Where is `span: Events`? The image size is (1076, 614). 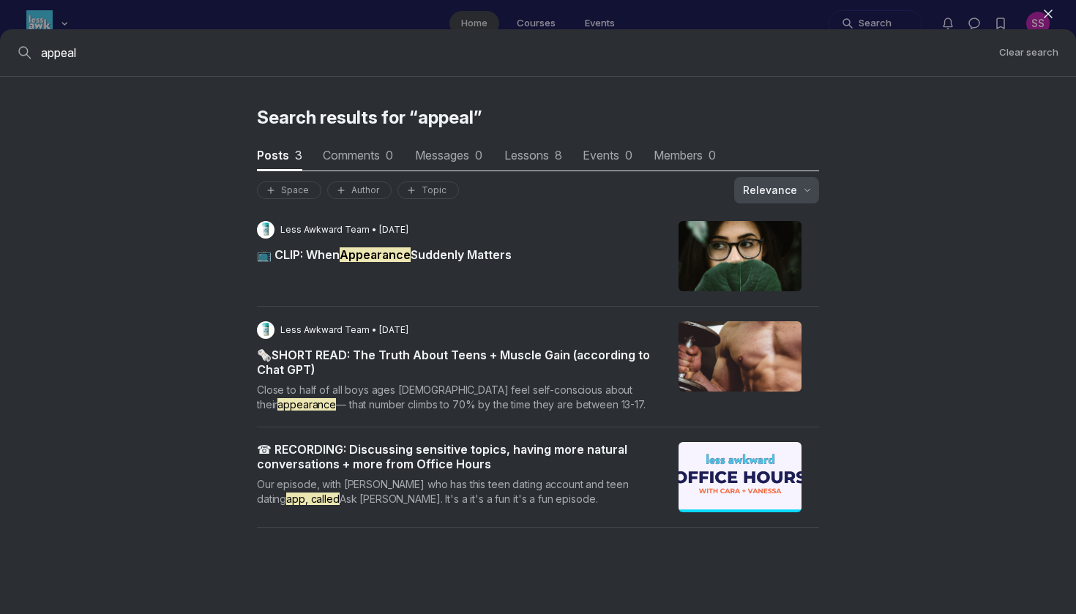
span: Events is located at coordinates (607, 155).